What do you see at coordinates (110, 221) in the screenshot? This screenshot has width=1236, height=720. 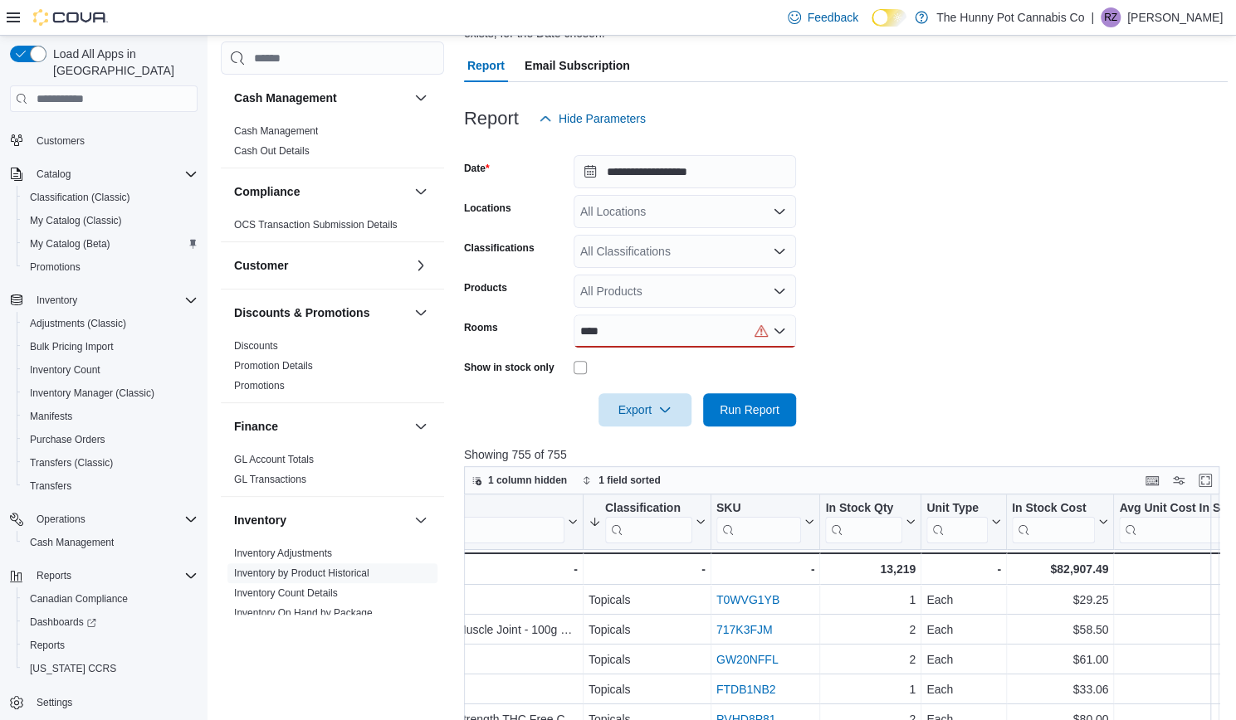 I see `button: My Catalog (Classic)` at bounding box center [110, 221].